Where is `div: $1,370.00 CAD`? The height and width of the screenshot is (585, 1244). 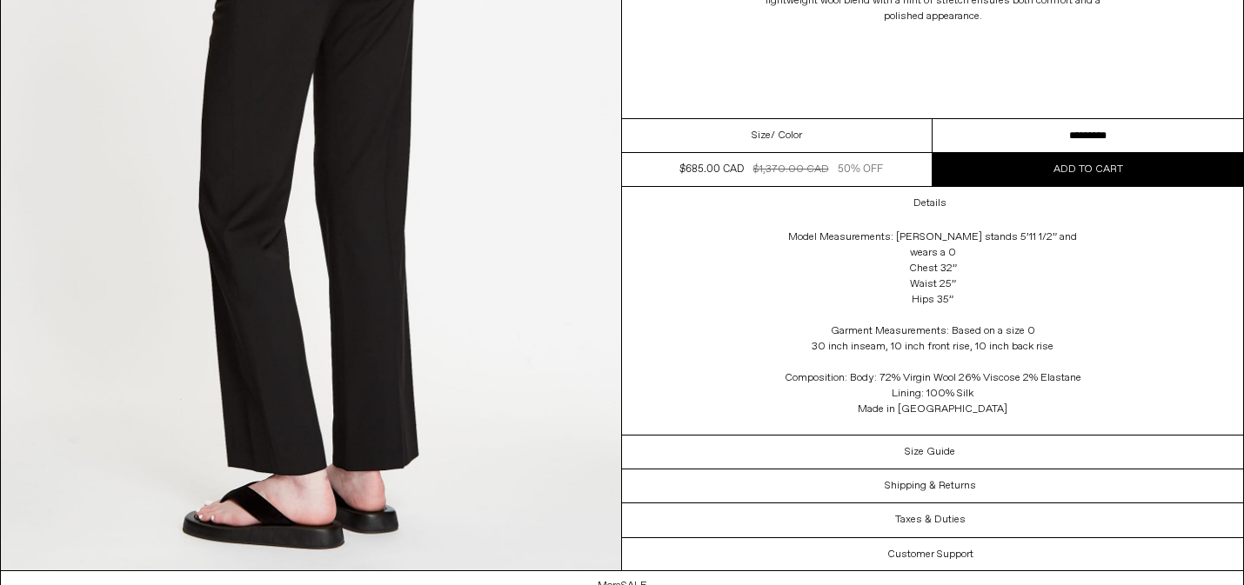
div: $1,370.00 CAD is located at coordinates (791, 170).